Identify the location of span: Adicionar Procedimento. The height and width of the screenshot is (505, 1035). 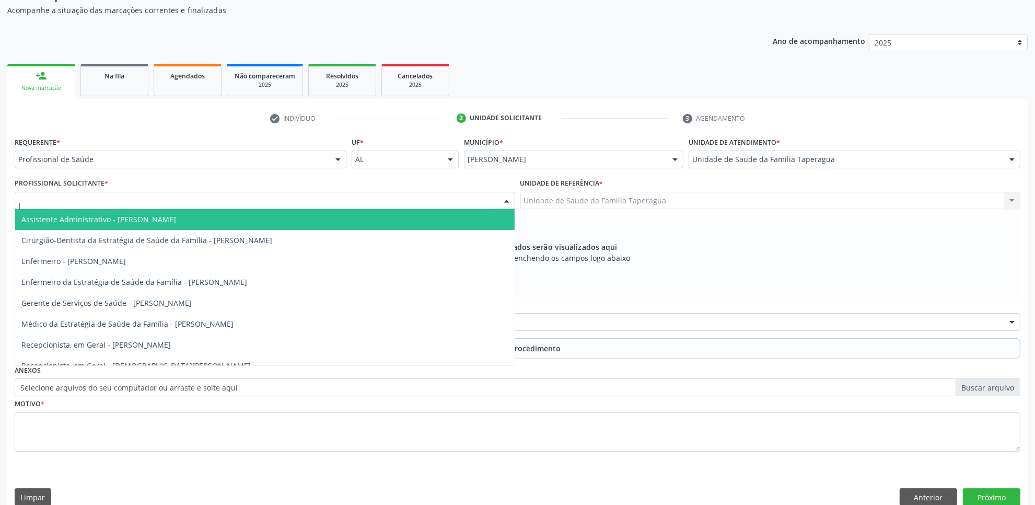
(518, 348).